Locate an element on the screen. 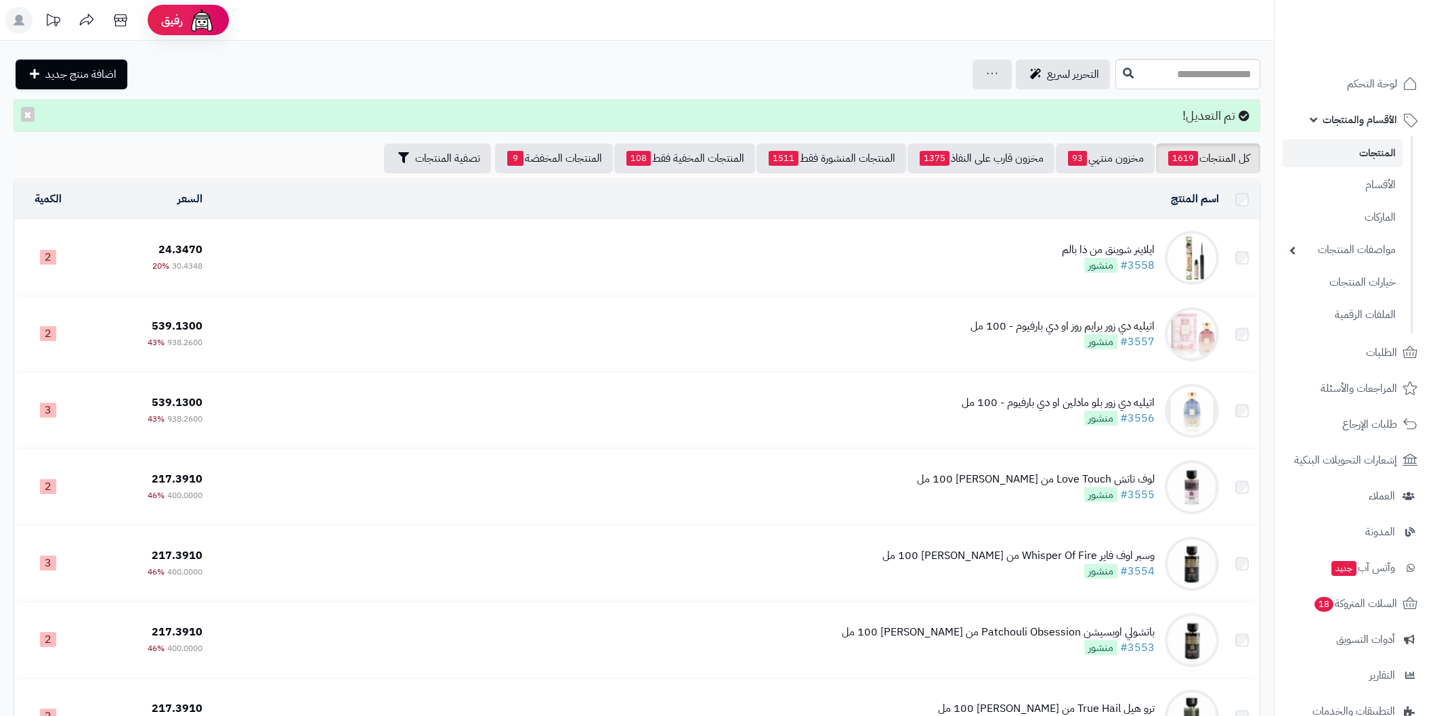  span: أدوات التسويق is located at coordinates (1365, 640).